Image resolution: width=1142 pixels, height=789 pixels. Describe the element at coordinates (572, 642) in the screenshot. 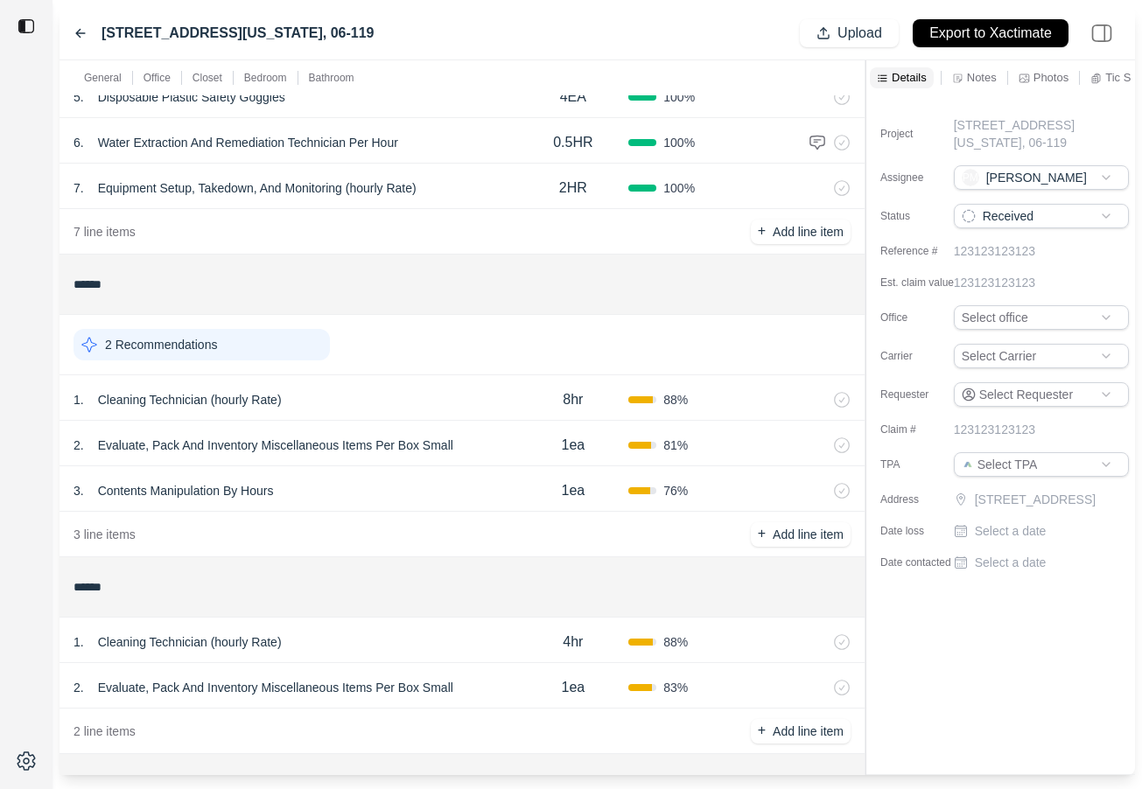

I see `p: 4hr` at that location.